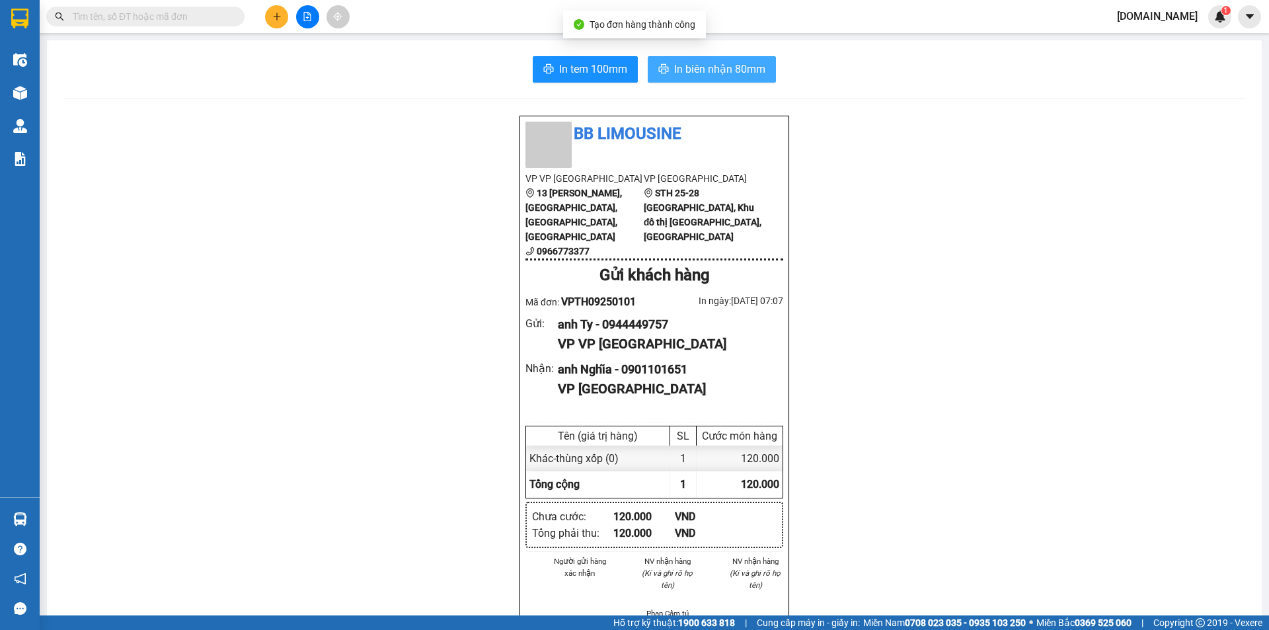 This screenshot has width=1269, height=630. Describe the element at coordinates (665, 370) in the screenshot. I see `div: anh Nghĩa - 0901101651` at that location.